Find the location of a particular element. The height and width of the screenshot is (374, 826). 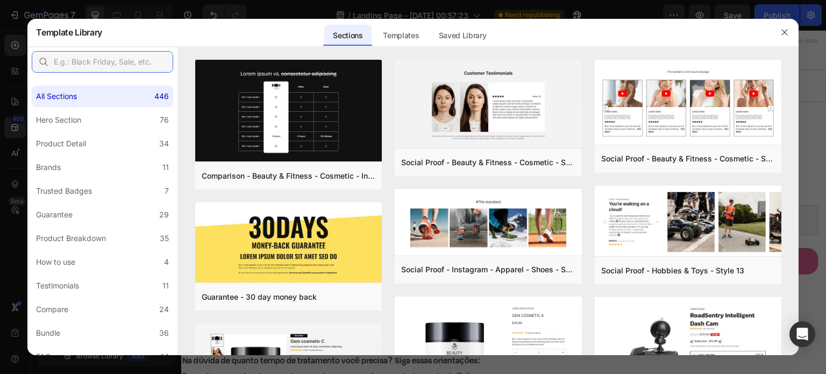

input: E.g.: Black Friday, Sale, etc. is located at coordinates (102, 62).